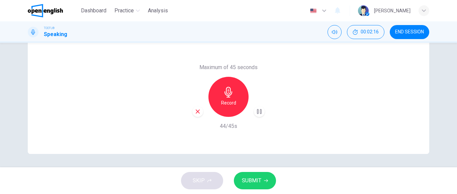  I want to click on div: Hide, so click(366, 32).